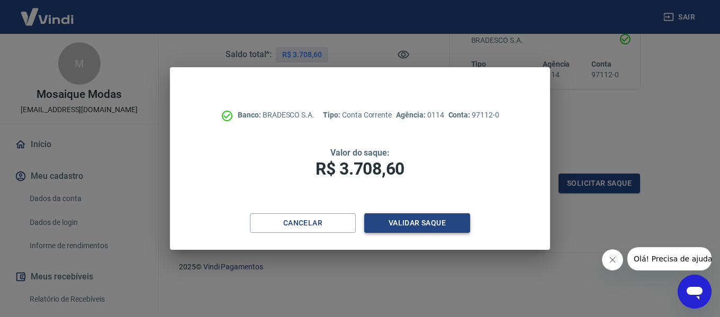 The width and height of the screenshot is (720, 317). Describe the element at coordinates (460, 115) in the screenshot. I see `span: Conta:` at that location.